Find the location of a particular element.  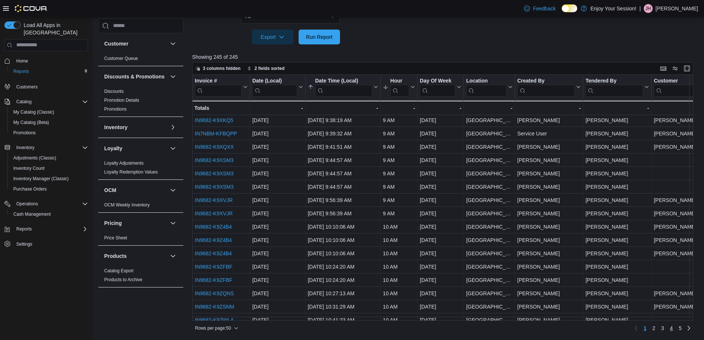

a: My Catalog (Classic) is located at coordinates (34, 112).